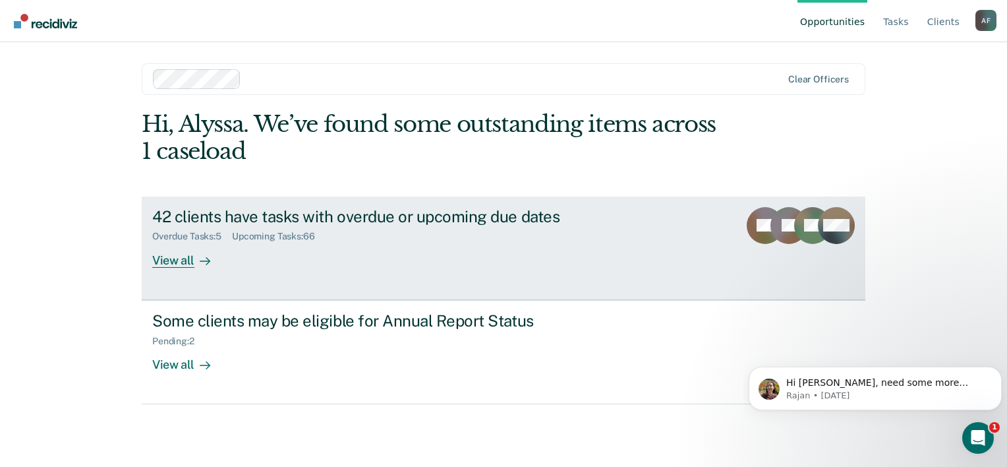  I want to click on a: Some clients may be eligible for Annual Report StatusPending:2View all, so click(504, 352).